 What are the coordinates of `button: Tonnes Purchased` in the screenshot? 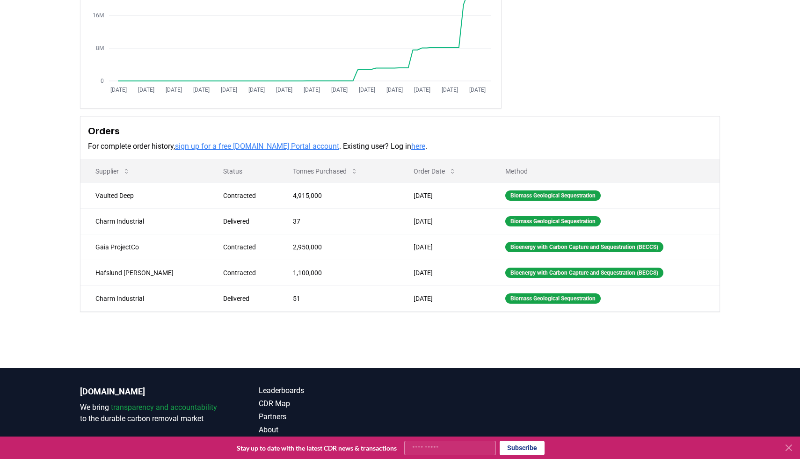 It's located at (325, 171).